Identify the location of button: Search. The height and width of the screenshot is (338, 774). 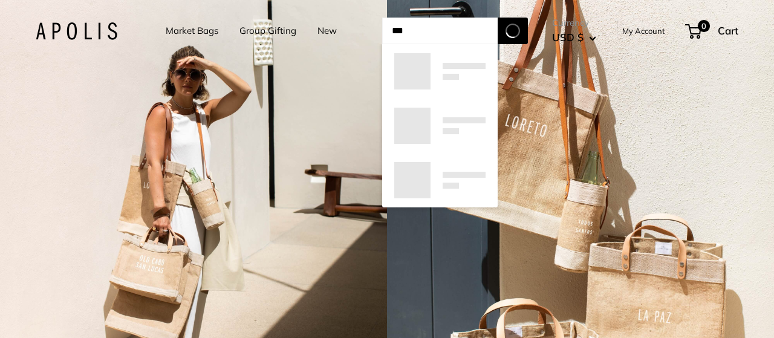
(513, 31).